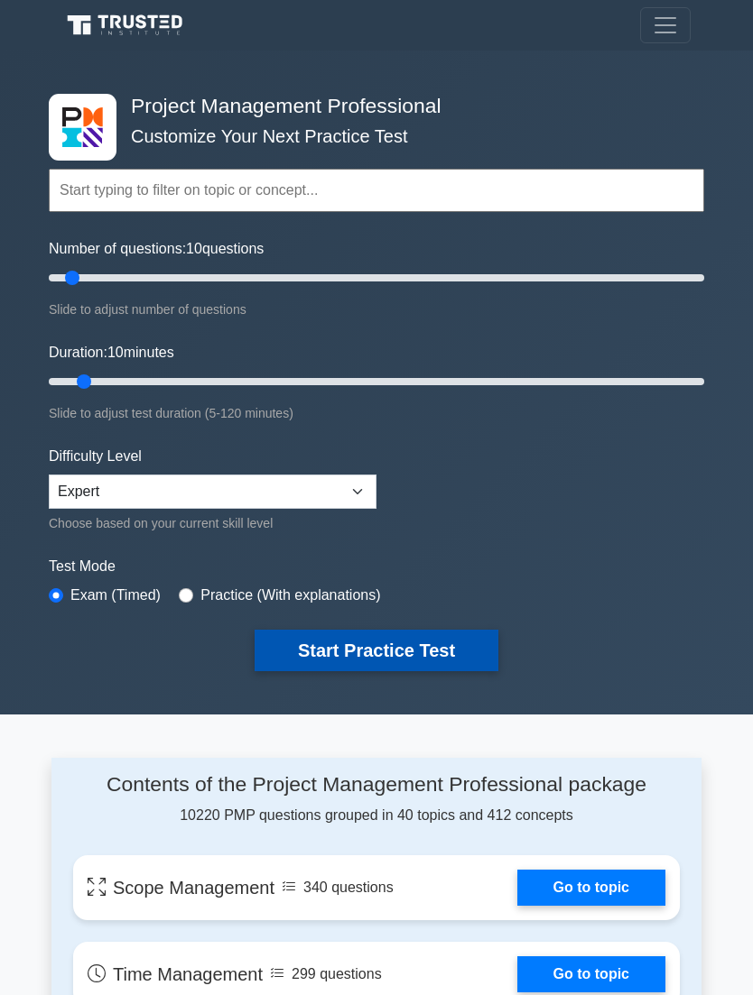 The image size is (753, 995). Describe the element at coordinates (376, 413) in the screenshot. I see `div: Slide to adjust test duration (5-120 minutes)` at that location.